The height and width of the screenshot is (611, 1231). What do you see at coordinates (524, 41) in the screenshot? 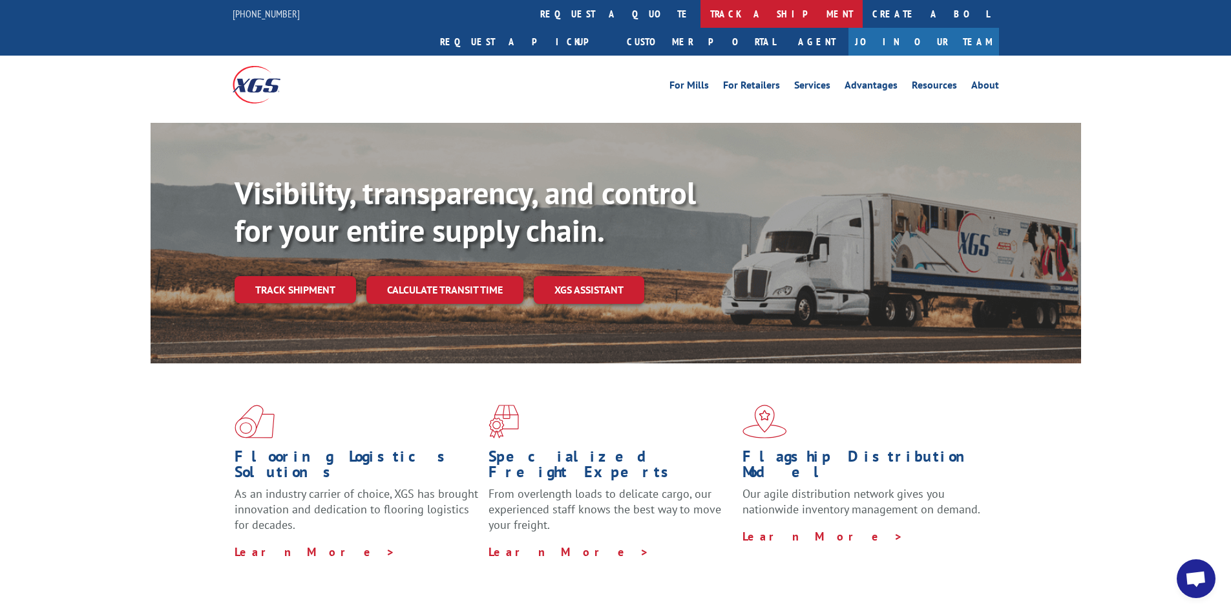
I see `a: Request a pickup` at bounding box center [524, 41].